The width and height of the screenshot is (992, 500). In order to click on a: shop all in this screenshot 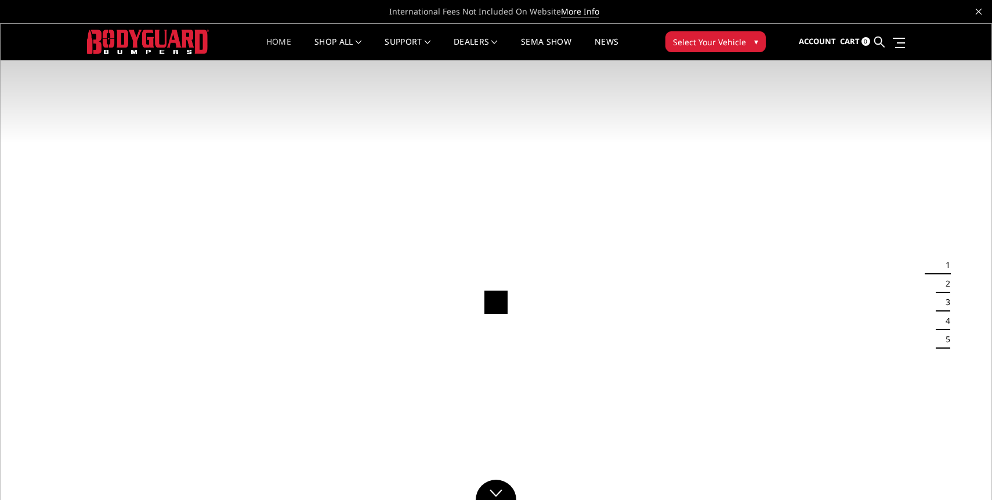, I will do `click(338, 49)`.